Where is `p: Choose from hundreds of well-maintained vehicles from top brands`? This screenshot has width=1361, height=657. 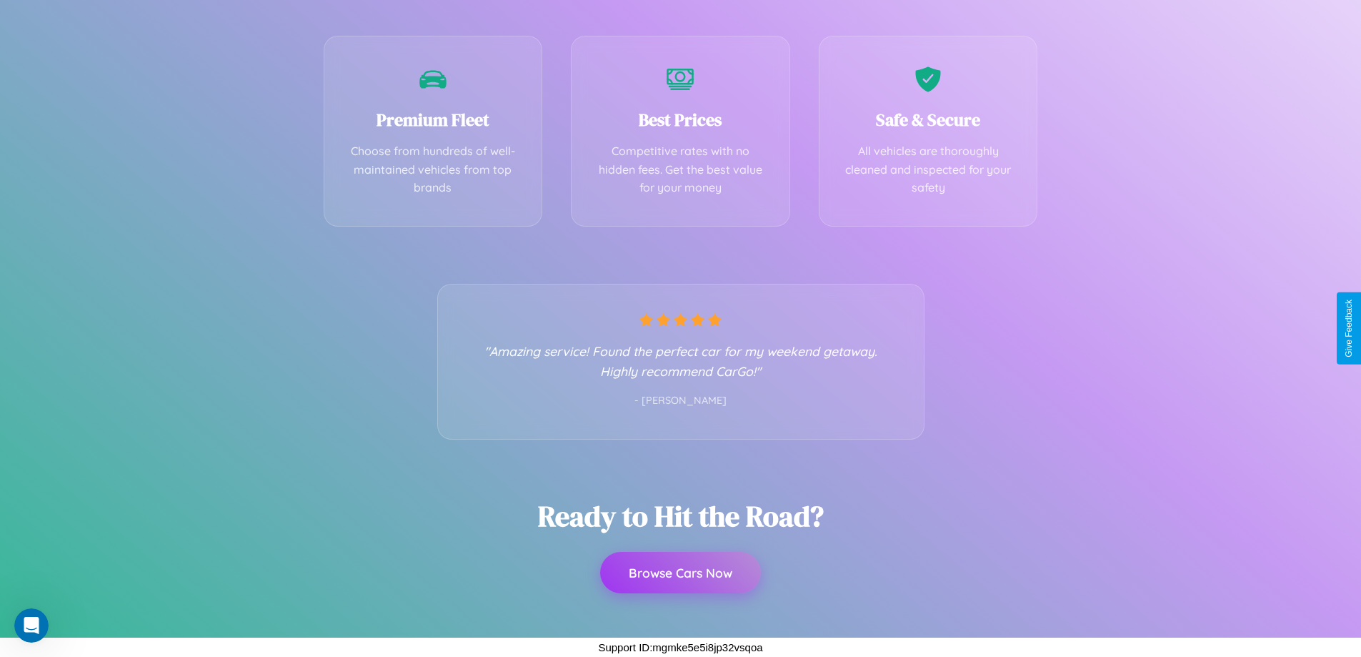 p: Choose from hundreds of well-maintained vehicles from top brands is located at coordinates (433, 169).